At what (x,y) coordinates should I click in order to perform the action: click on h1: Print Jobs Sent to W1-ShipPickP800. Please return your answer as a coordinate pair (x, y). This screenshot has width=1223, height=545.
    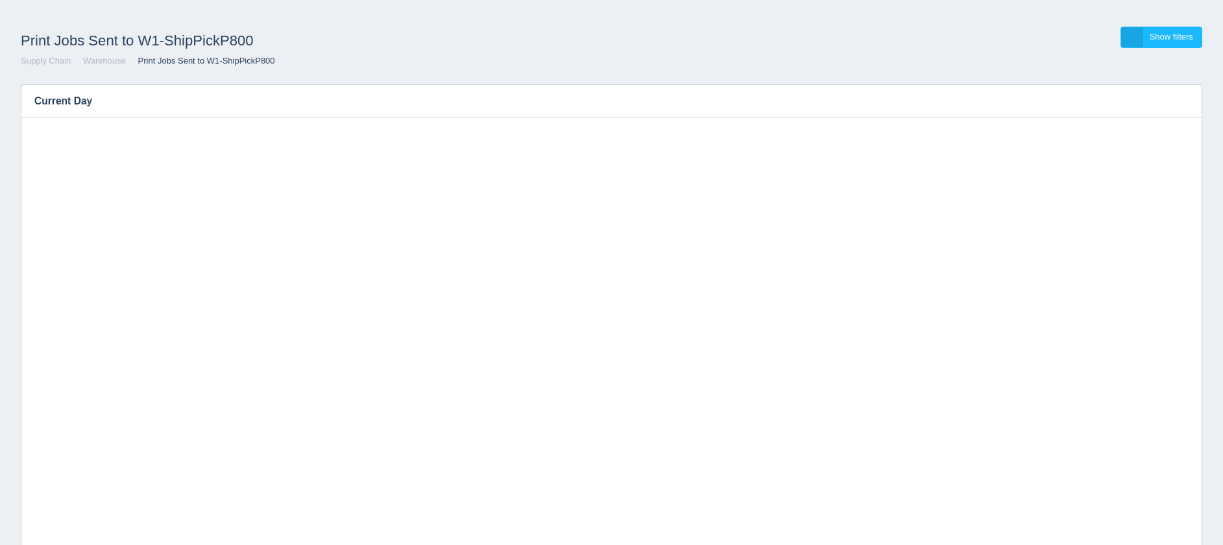
    Looking at the image, I should click on (316, 41).